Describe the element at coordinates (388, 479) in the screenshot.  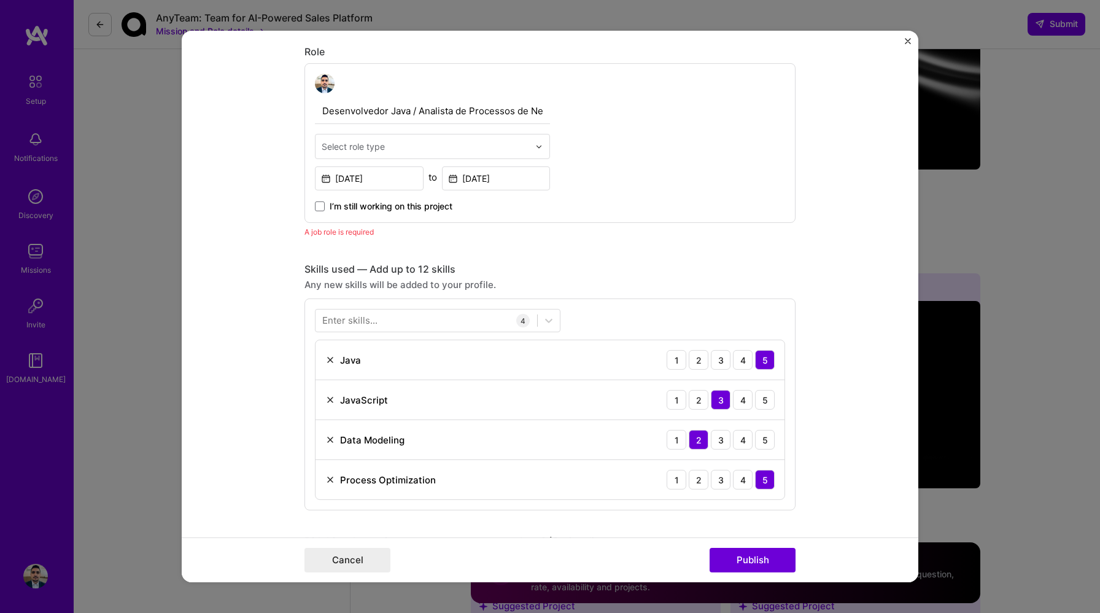
I see `div: Process Optimization` at that location.